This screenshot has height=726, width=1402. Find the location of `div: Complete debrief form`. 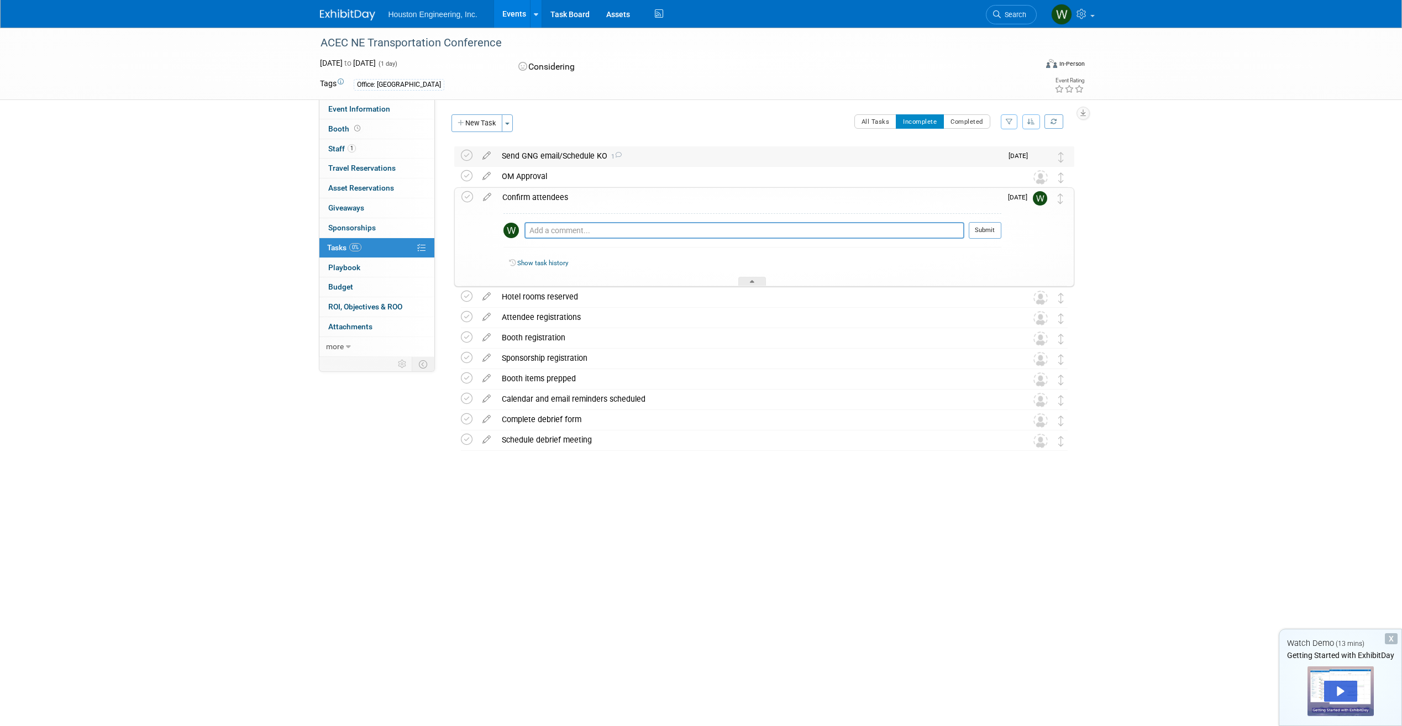

div: Complete debrief form is located at coordinates (754, 420).